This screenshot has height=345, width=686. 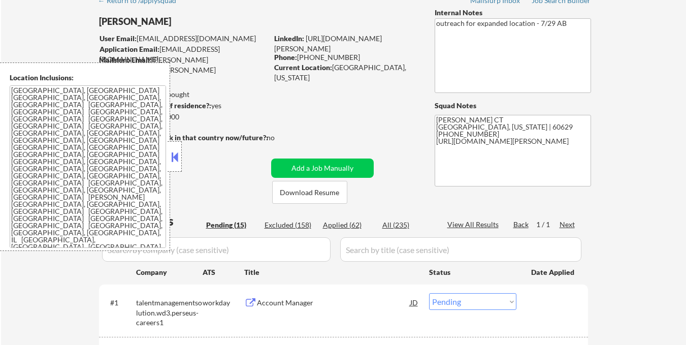 What do you see at coordinates (474, 224) in the screenshot?
I see `div: View All Results` at bounding box center [474, 224].